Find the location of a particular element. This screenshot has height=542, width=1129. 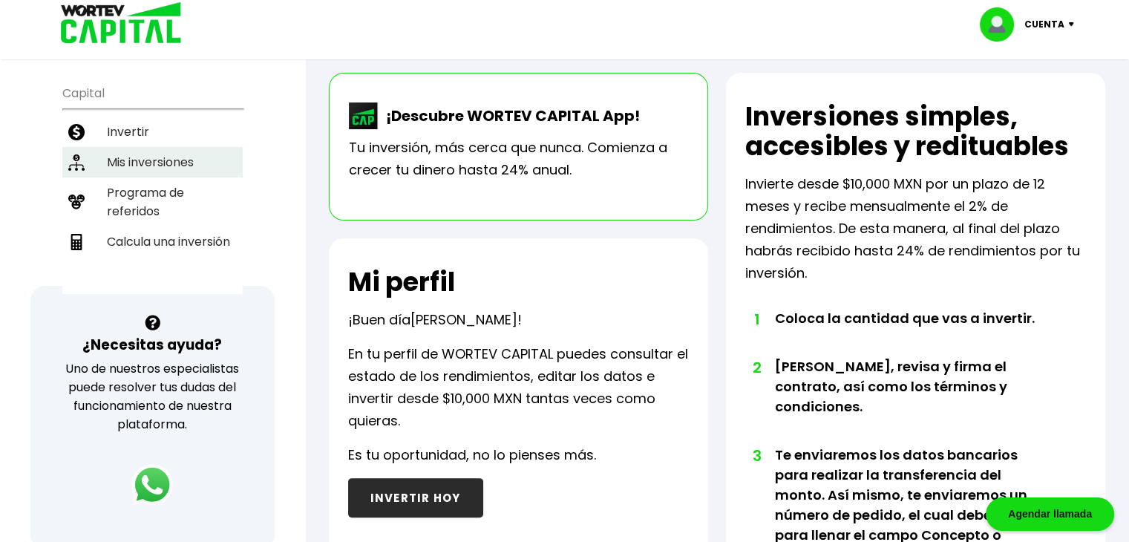

a: INVERTIR HOY is located at coordinates (415, 497).